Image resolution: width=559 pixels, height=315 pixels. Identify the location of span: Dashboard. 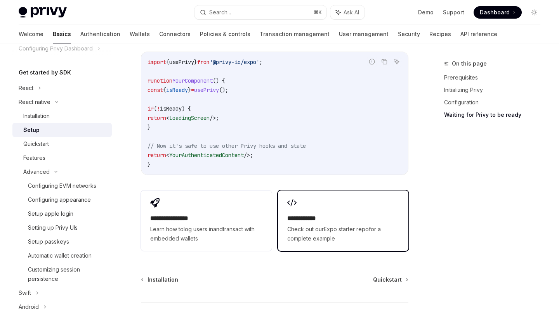
(494, 12).